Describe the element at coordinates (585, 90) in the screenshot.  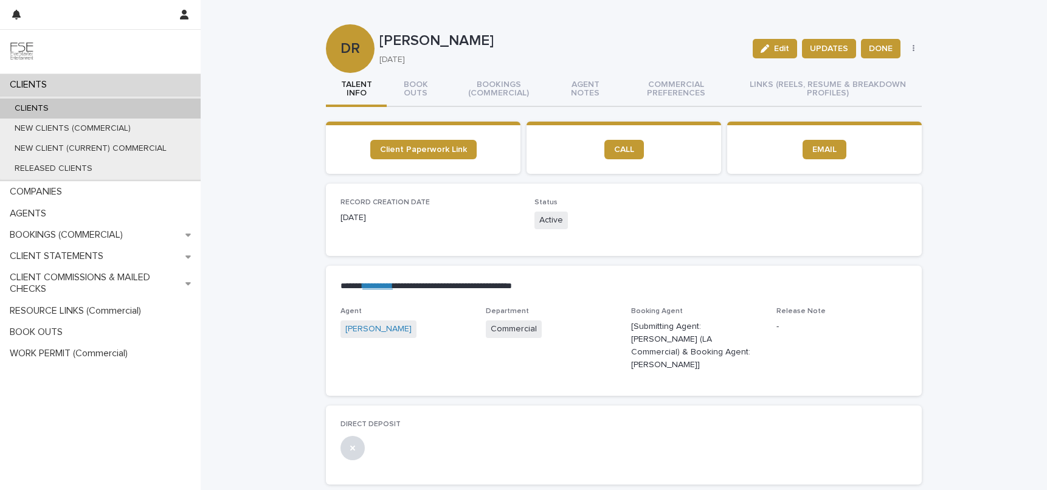
I see `button: AGENT NOTES` at that location.